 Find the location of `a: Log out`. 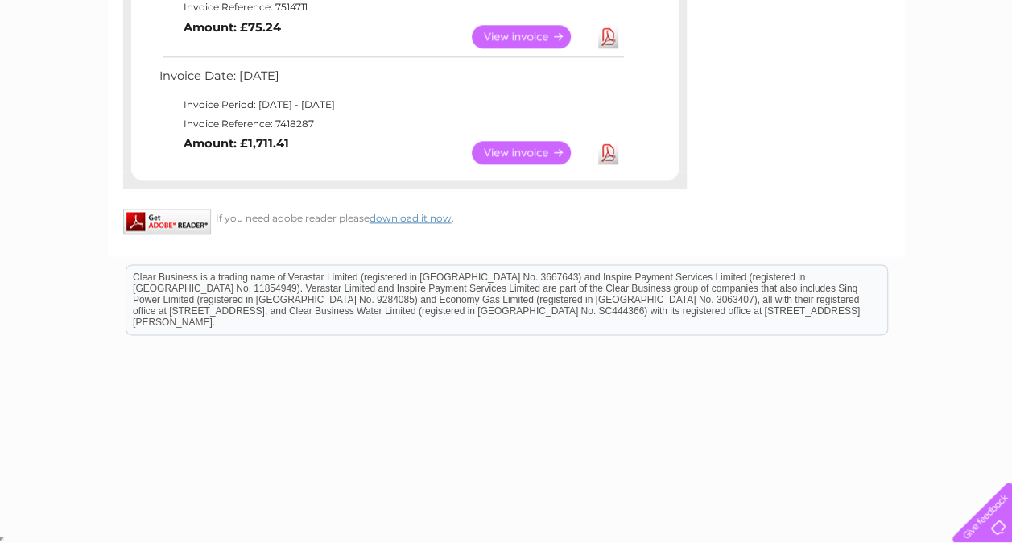

a: Log out is located at coordinates (977, 74).